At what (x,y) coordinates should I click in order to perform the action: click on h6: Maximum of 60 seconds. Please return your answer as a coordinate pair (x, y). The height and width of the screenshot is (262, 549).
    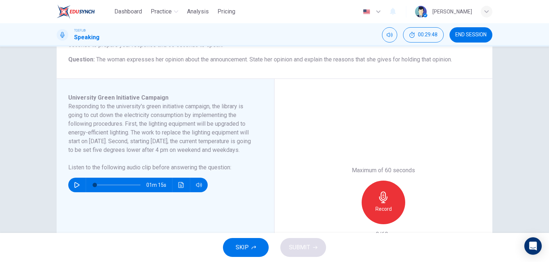
    Looking at the image, I should click on (383, 170).